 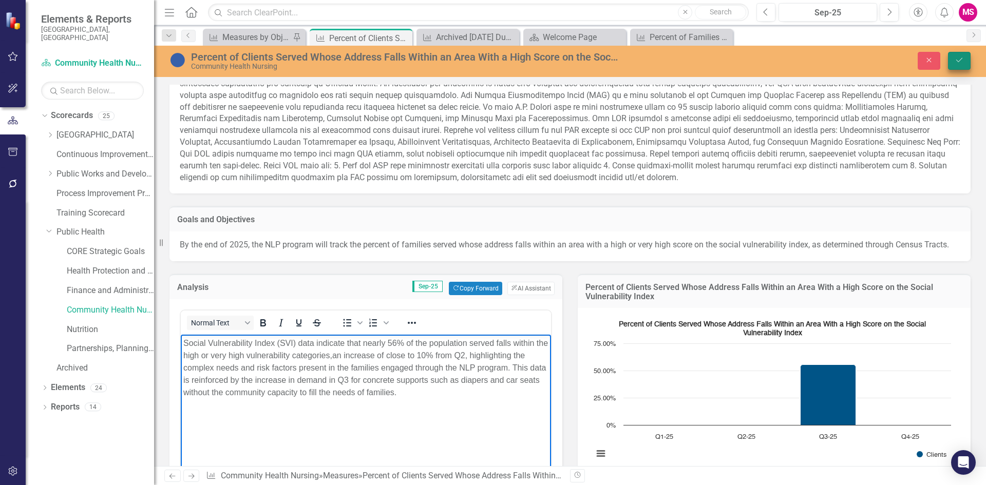 I want to click on a: CORE Strategic Goals, so click(x=110, y=252).